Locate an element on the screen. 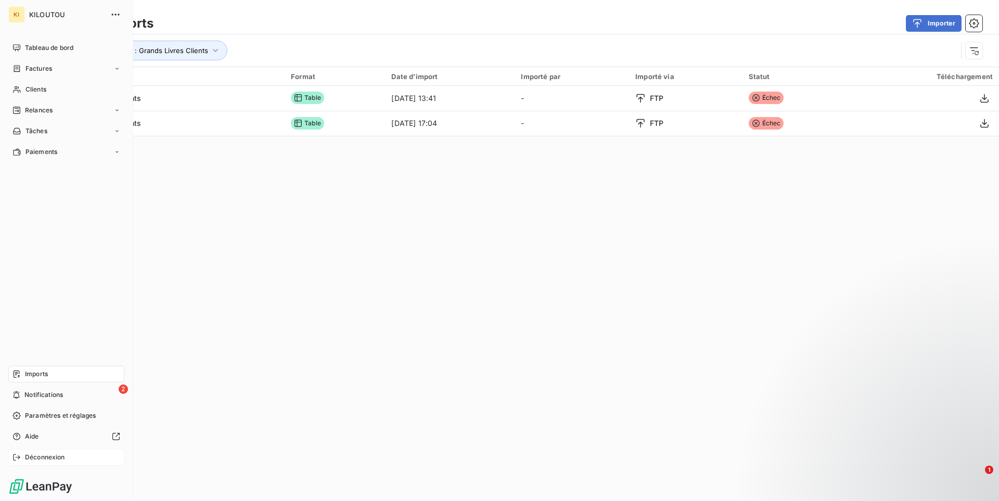  button: Type d’import : Grands Livres Clients is located at coordinates (150, 50).